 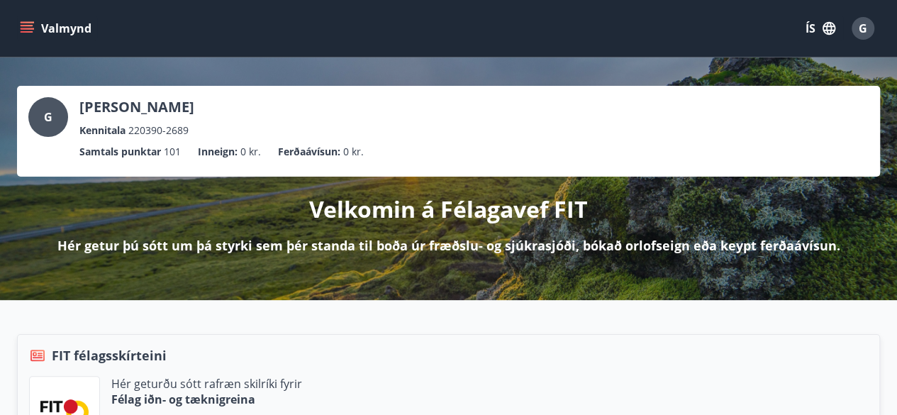 What do you see at coordinates (57, 28) in the screenshot?
I see `button: menu` at bounding box center [57, 28].